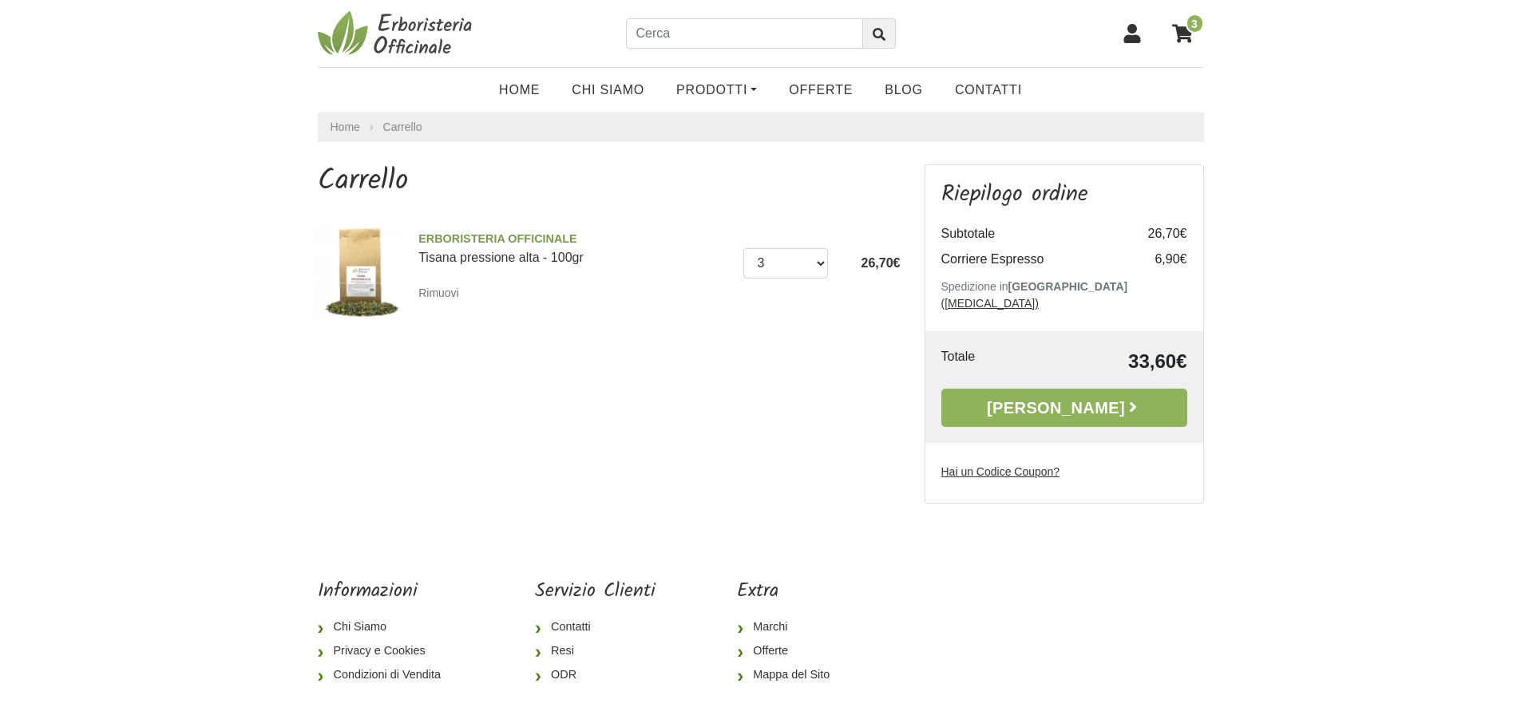  What do you see at coordinates (386, 651) in the screenshot?
I see `a: Privacy e Cookies` at bounding box center [386, 651].